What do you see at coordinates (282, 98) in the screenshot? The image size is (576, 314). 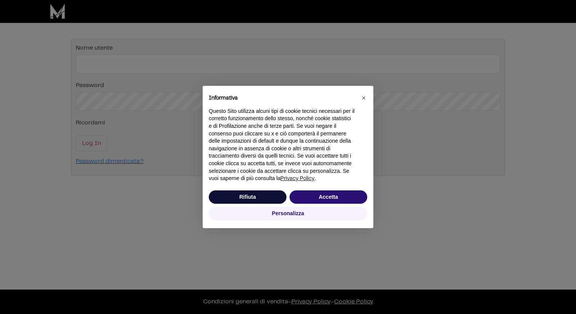 I see `h2: Informativa` at bounding box center [282, 98].